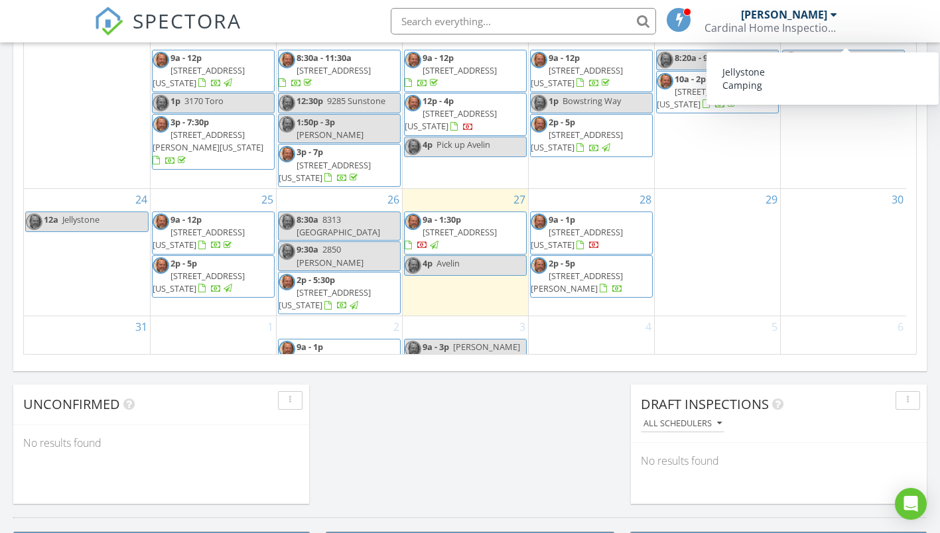  What do you see at coordinates (310, 152) in the screenshot?
I see `span: 3p - 7p` at bounding box center [310, 152].